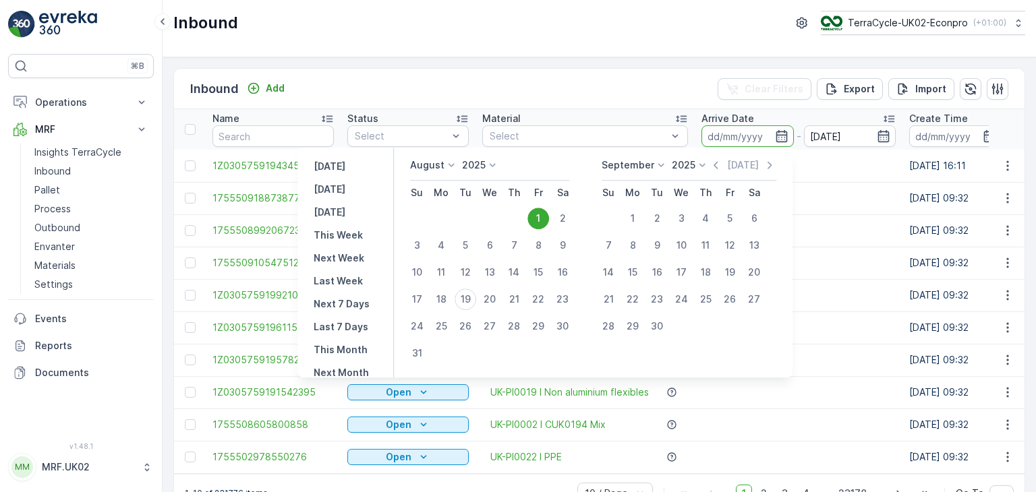 Image resolution: width=1036 pixels, height=492 pixels. What do you see at coordinates (340, 350) in the screenshot?
I see `p: This Month` at bounding box center [340, 350].